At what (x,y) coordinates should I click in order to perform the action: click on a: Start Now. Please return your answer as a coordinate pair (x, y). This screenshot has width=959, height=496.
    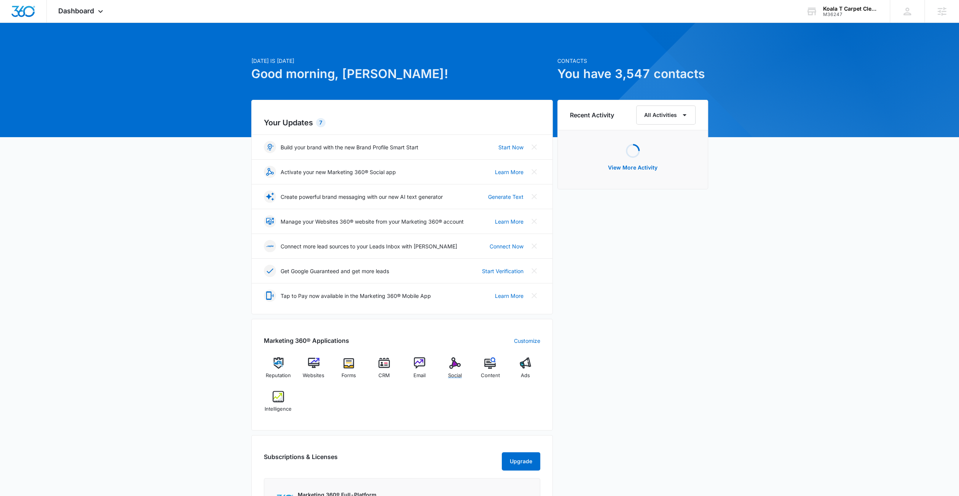
    Looking at the image, I should click on (511, 147).